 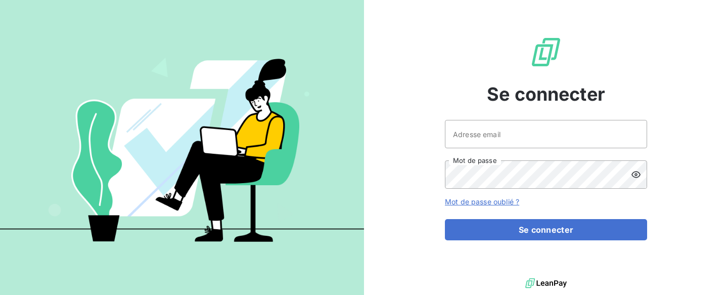 What do you see at coordinates (546, 134) in the screenshot?
I see `input: placeholder` at bounding box center [546, 134].